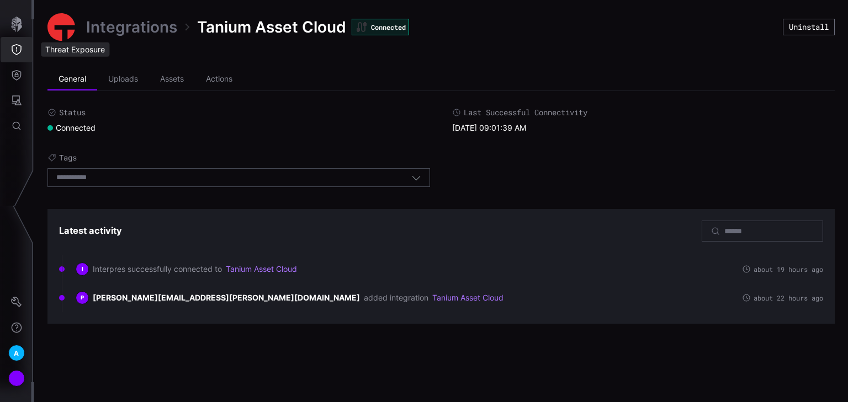  I want to click on span: about 22 hours ago, so click(788, 298).